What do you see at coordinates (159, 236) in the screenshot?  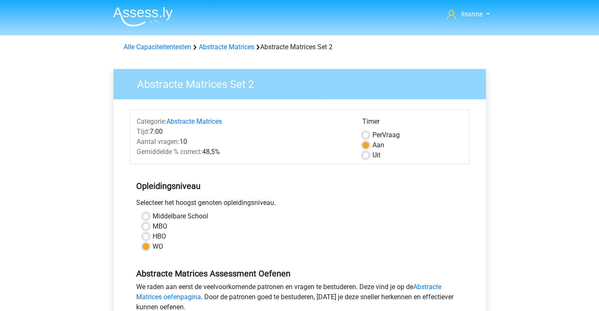 I see `label: HBO` at bounding box center [159, 236].